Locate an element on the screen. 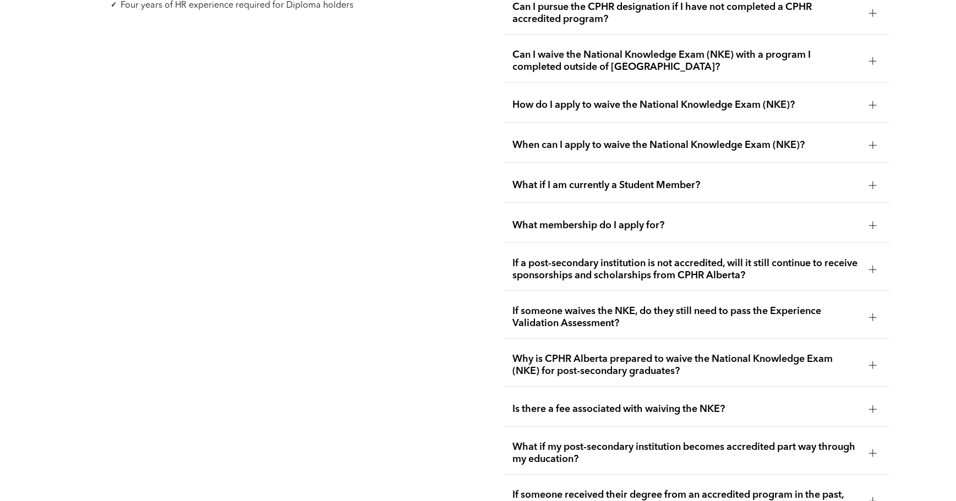  span: How do I apply to waive the National Knowledge Exam (NKE)? is located at coordinates (686, 105).